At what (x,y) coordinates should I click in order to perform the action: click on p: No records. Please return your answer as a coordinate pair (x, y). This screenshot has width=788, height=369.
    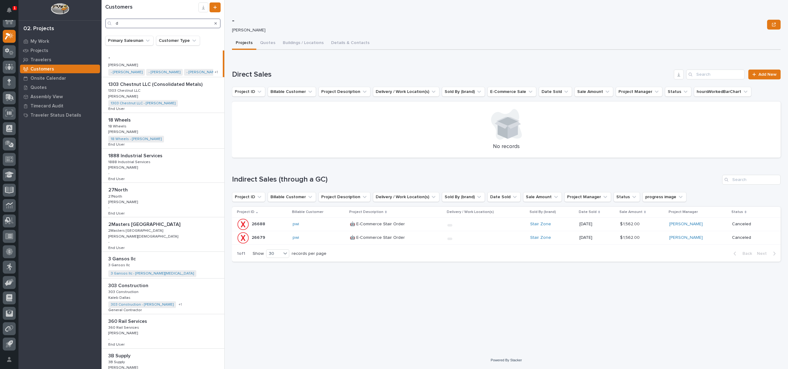
    Looking at the image, I should click on (506, 147).